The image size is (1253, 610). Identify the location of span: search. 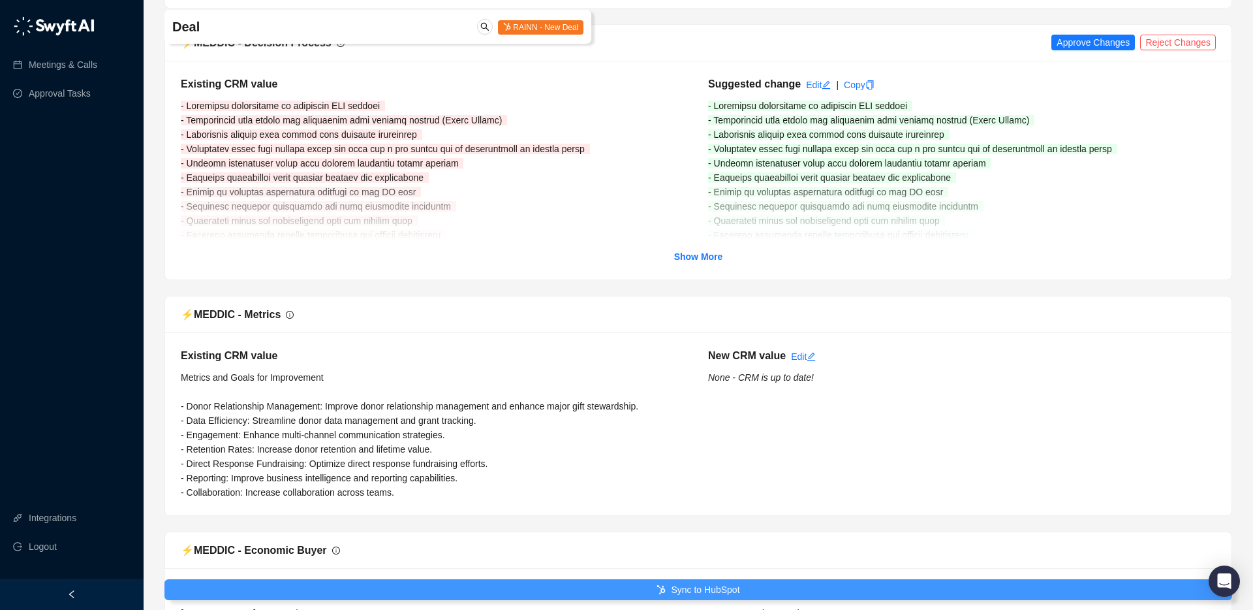
(485, 27).